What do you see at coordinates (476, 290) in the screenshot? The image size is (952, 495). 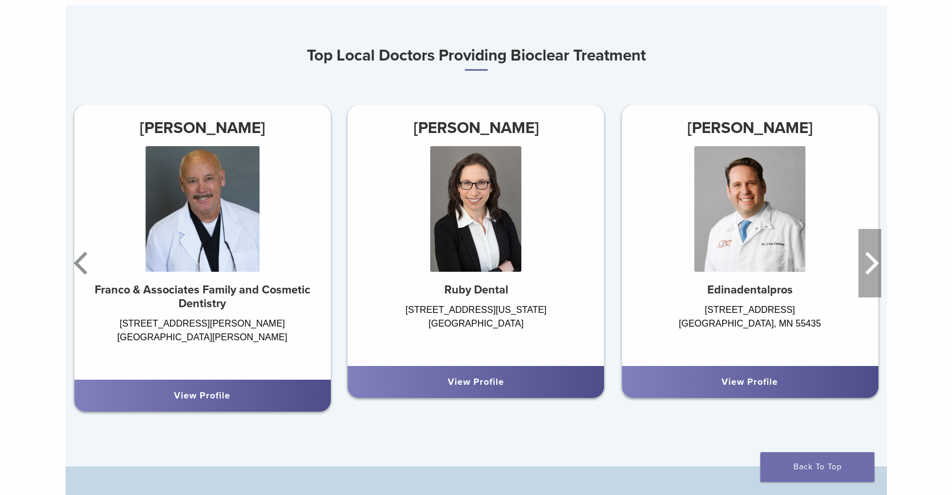 I see `strong: Ruby Dental` at bounding box center [476, 290].